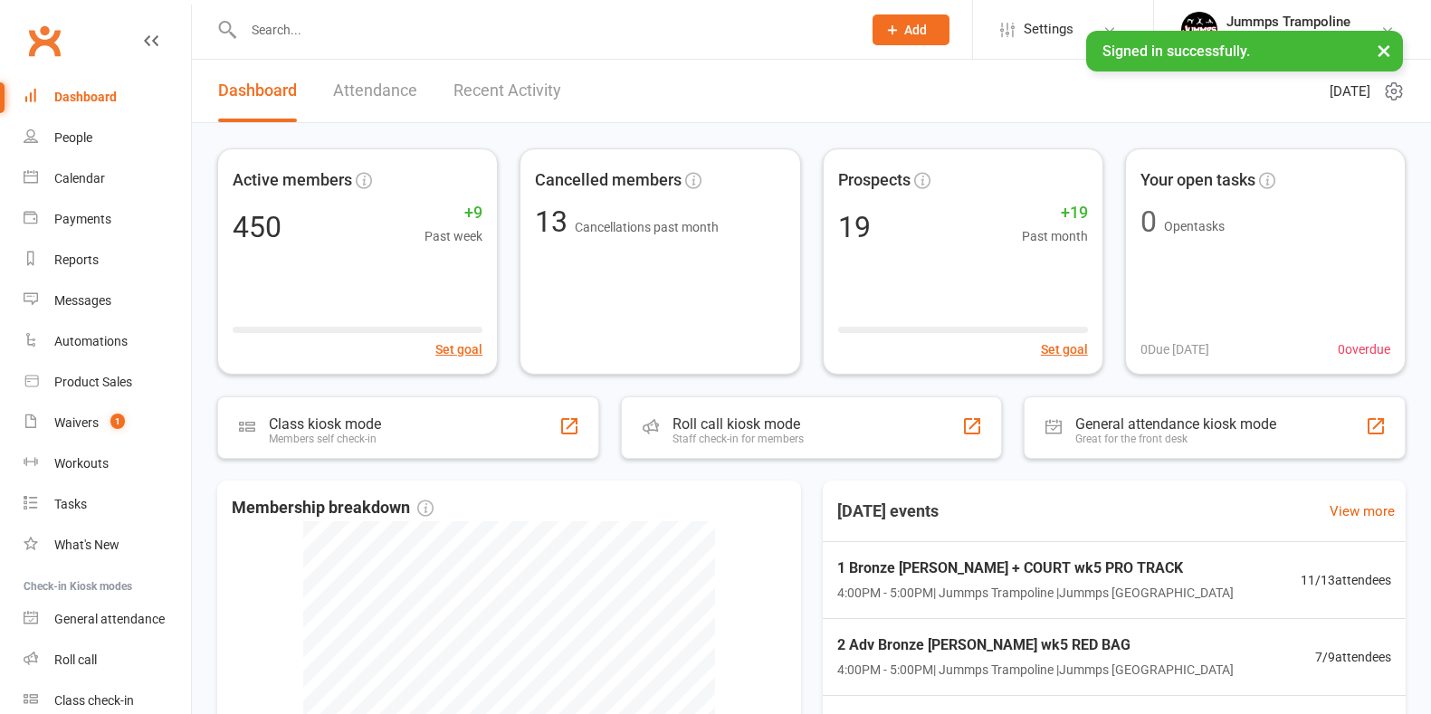  Describe the element at coordinates (1197, 180) in the screenshot. I see `span: Your open tasks` at that location.